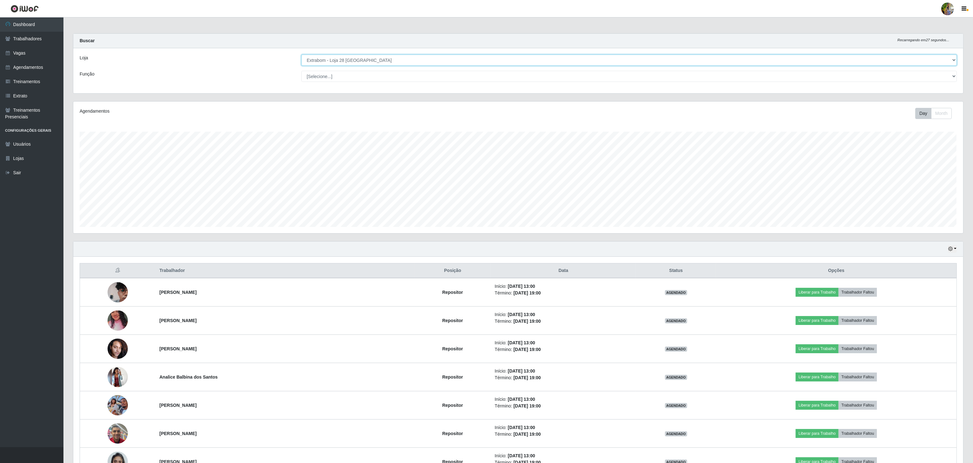 The height and width of the screenshot is (463, 973). Describe the element at coordinates (933, 113) in the screenshot. I see `div: First group` at that location.